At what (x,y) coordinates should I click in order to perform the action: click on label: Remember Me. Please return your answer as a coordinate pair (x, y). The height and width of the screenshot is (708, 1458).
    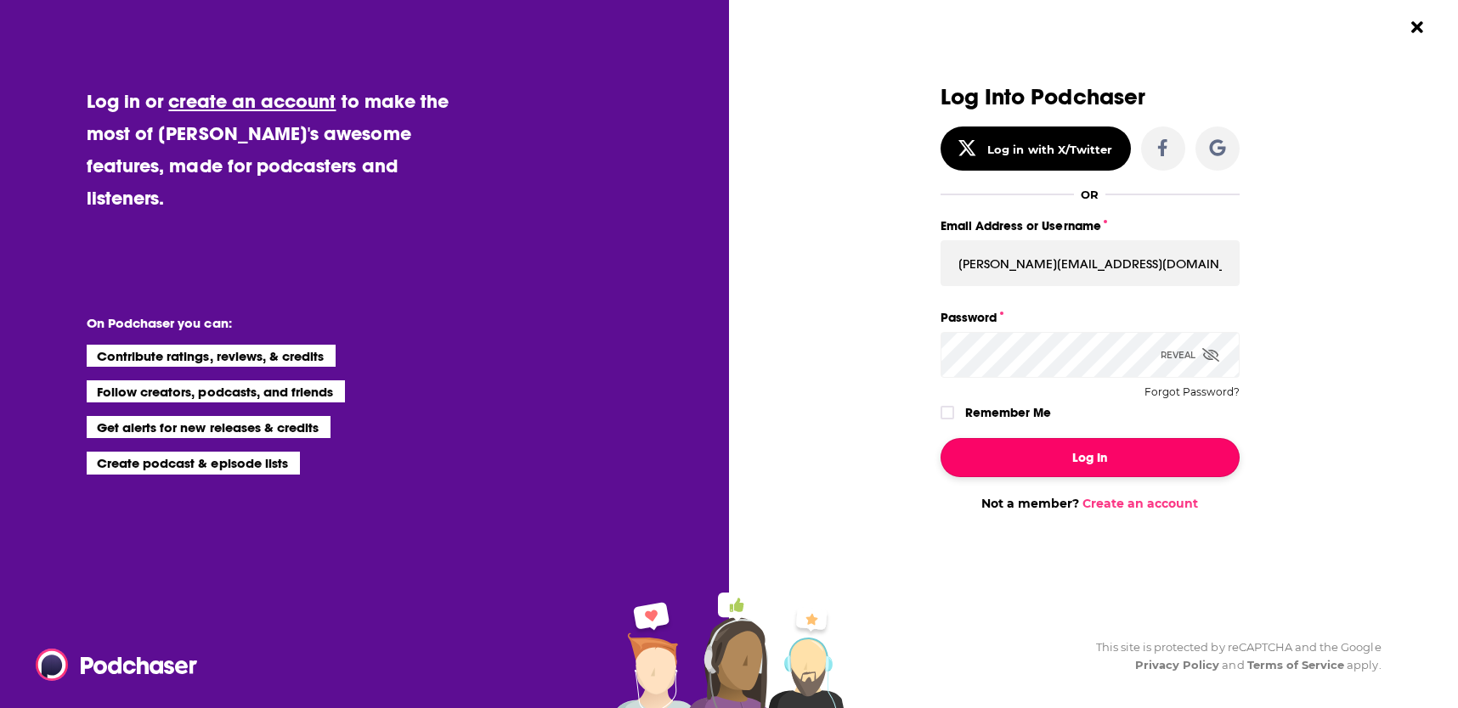
    Looking at the image, I should click on (1007, 413).